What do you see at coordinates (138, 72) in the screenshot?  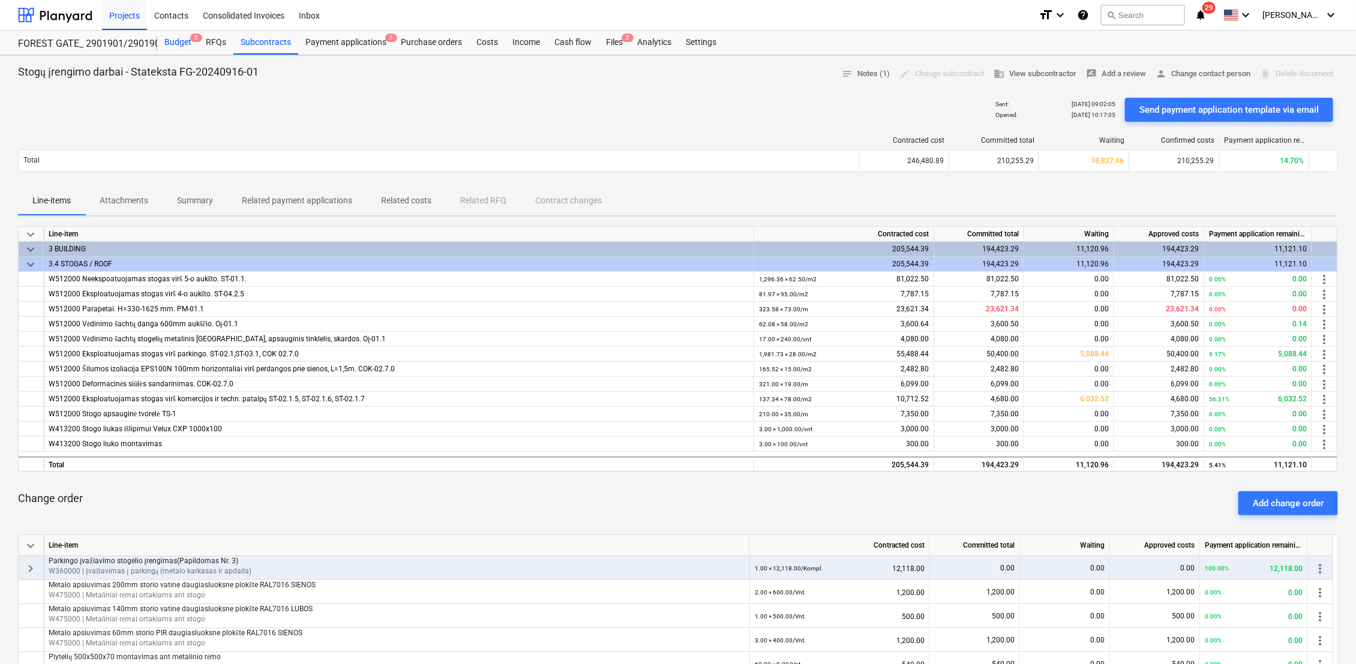 I see `p: Stogų įrengimo darbai - Stateksta FG-20240916-01` at bounding box center [138, 72].